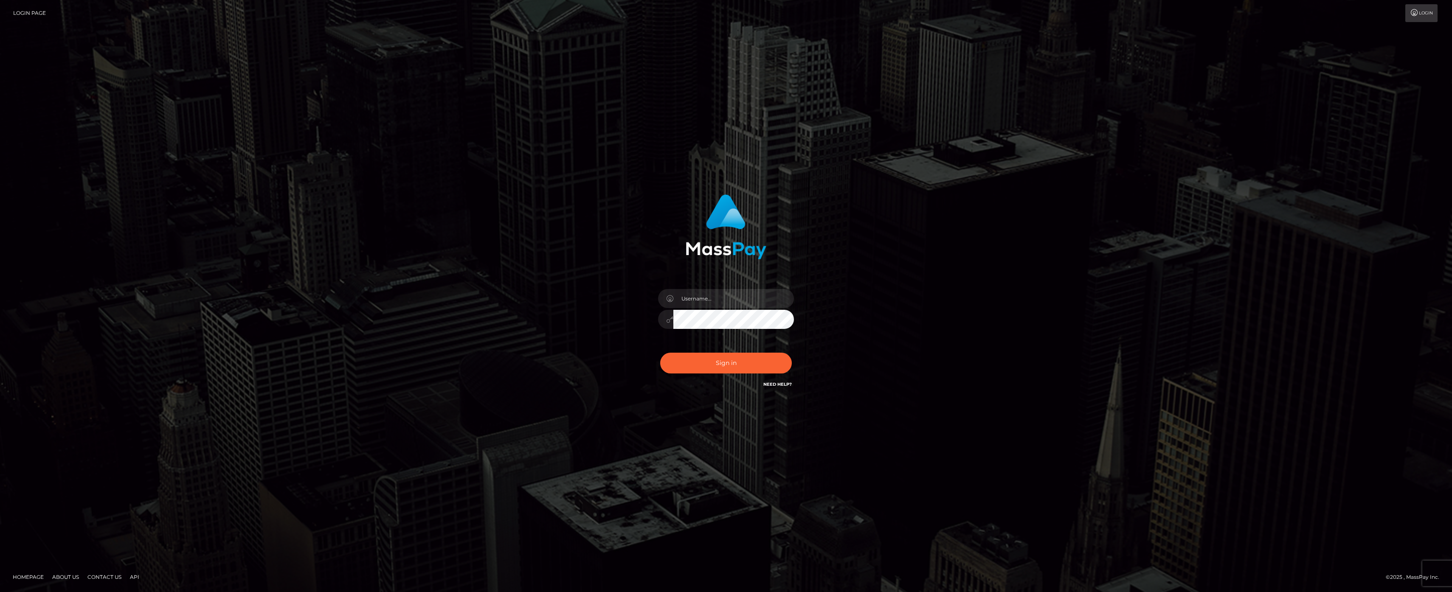 This screenshot has height=592, width=1452. I want to click on input: Username..., so click(734, 298).